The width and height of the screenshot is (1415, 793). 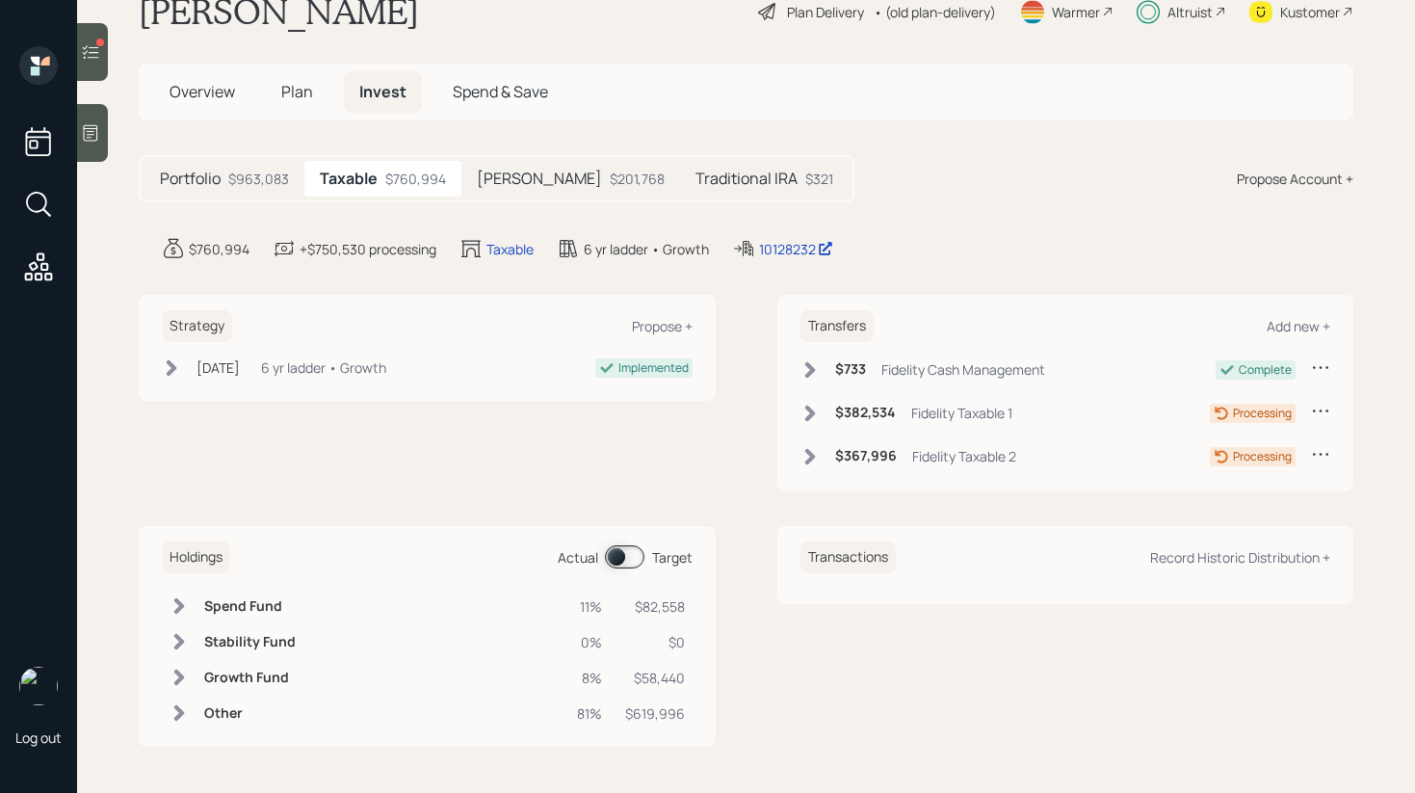 What do you see at coordinates (796, 249) in the screenshot?
I see `div: 10128232` at bounding box center [796, 249].